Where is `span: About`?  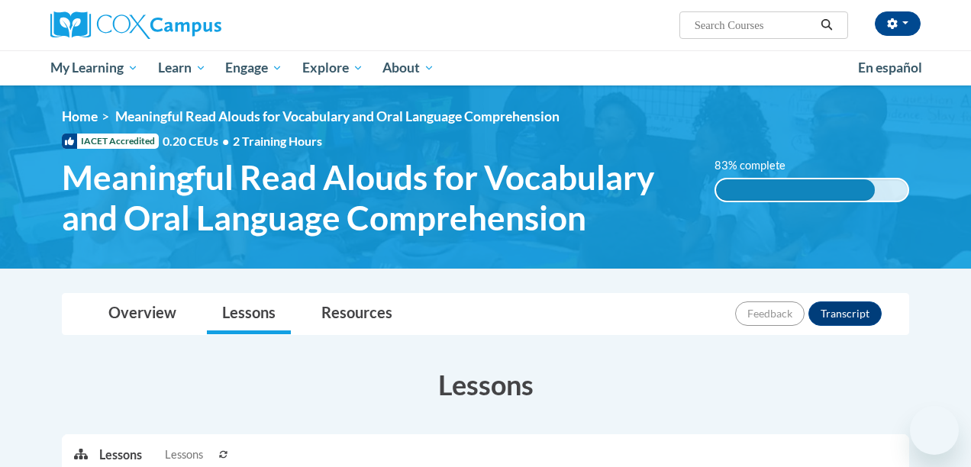 span: About is located at coordinates (408, 68).